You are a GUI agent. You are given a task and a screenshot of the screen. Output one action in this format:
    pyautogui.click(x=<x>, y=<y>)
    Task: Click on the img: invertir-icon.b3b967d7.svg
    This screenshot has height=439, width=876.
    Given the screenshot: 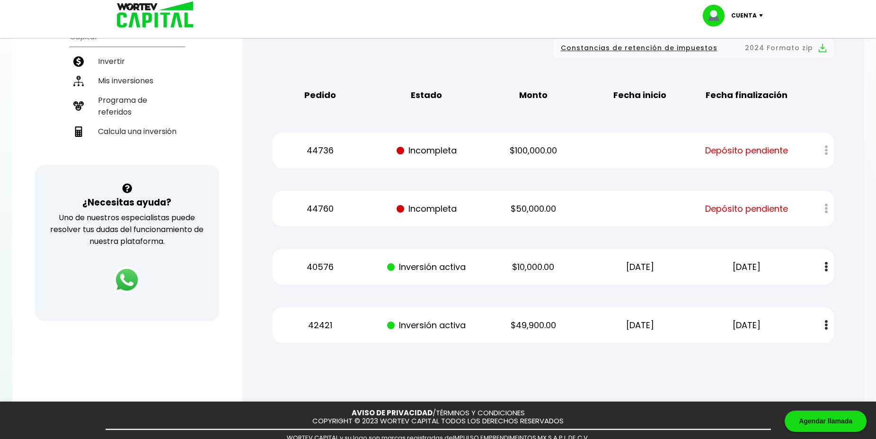 What is the action you would take?
    pyautogui.click(x=79, y=62)
    